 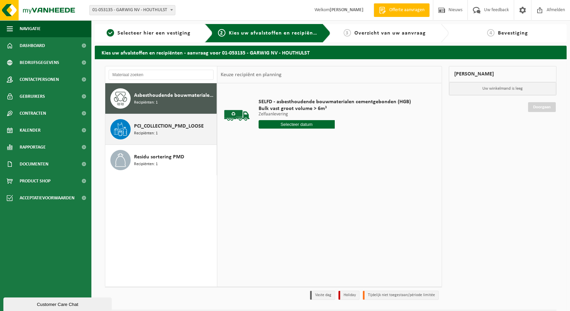 What do you see at coordinates (174, 95) in the screenshot?
I see `span: Asbesthoudende bouwmaterialen cementgebonden (hechtgebonden)` at bounding box center [174, 95].